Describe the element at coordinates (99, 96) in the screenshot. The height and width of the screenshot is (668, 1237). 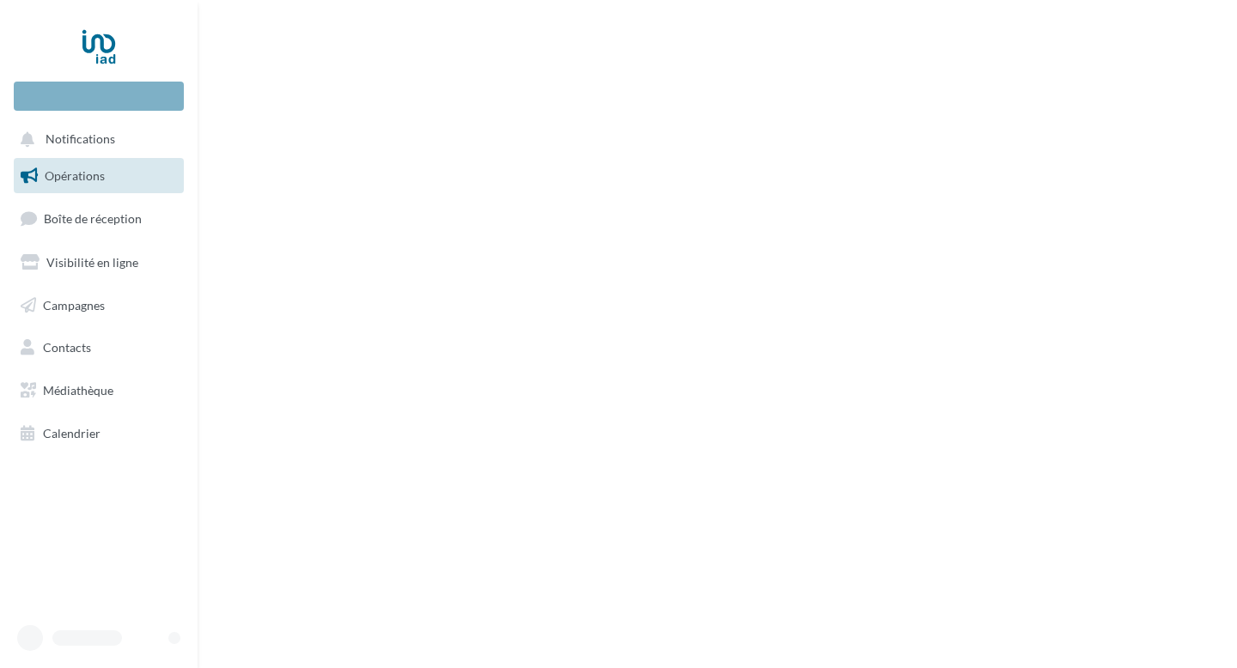
I see `div: Nouvelle campagne` at that location.